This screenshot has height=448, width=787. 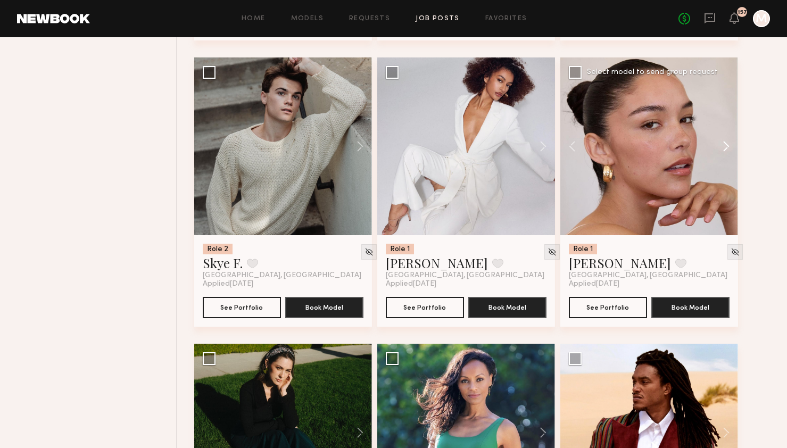 I want to click on a: Requests, so click(x=369, y=19).